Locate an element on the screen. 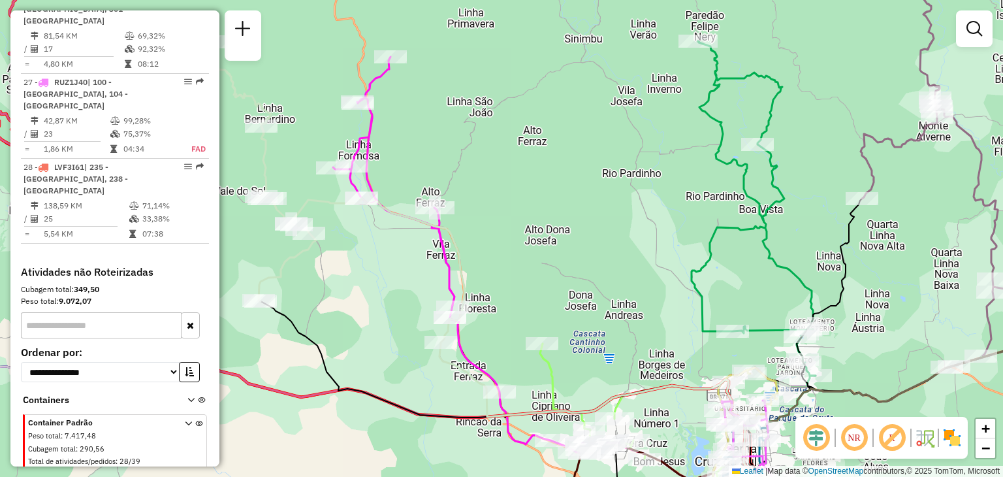 The image size is (1003, 477). div: Cubagem total: is located at coordinates (115, 289).